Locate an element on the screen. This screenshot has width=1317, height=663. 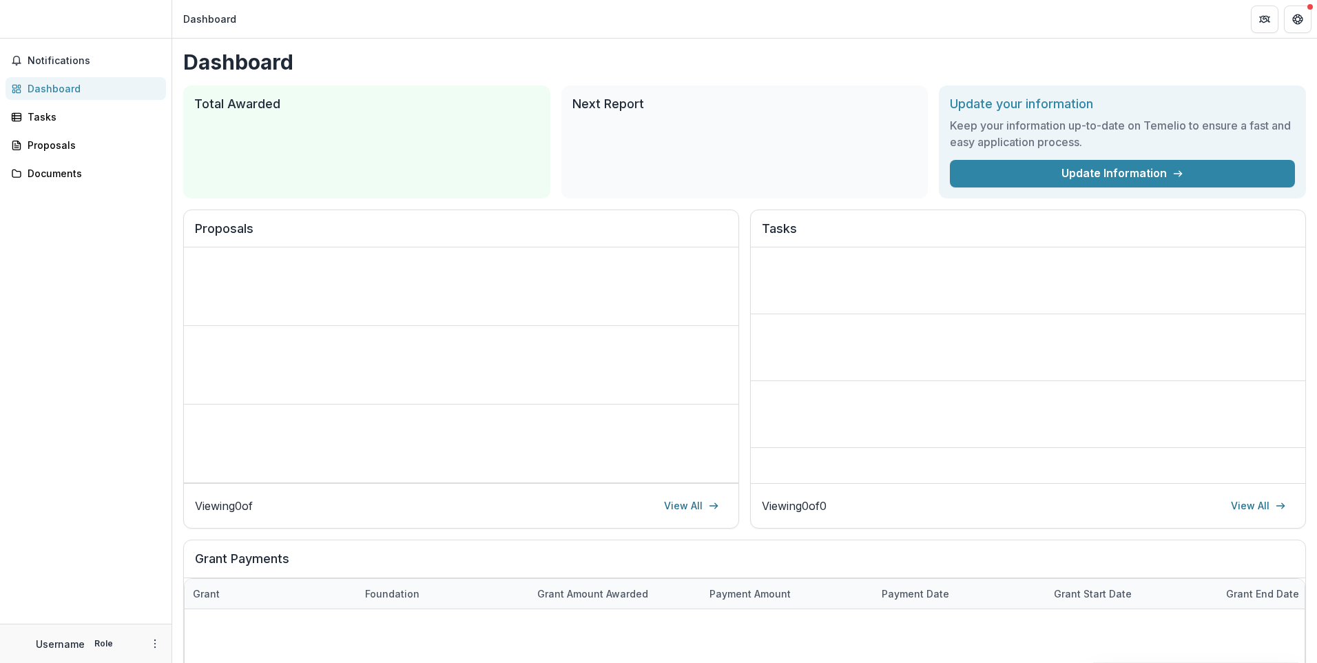
div: Proposals is located at coordinates (91, 145).